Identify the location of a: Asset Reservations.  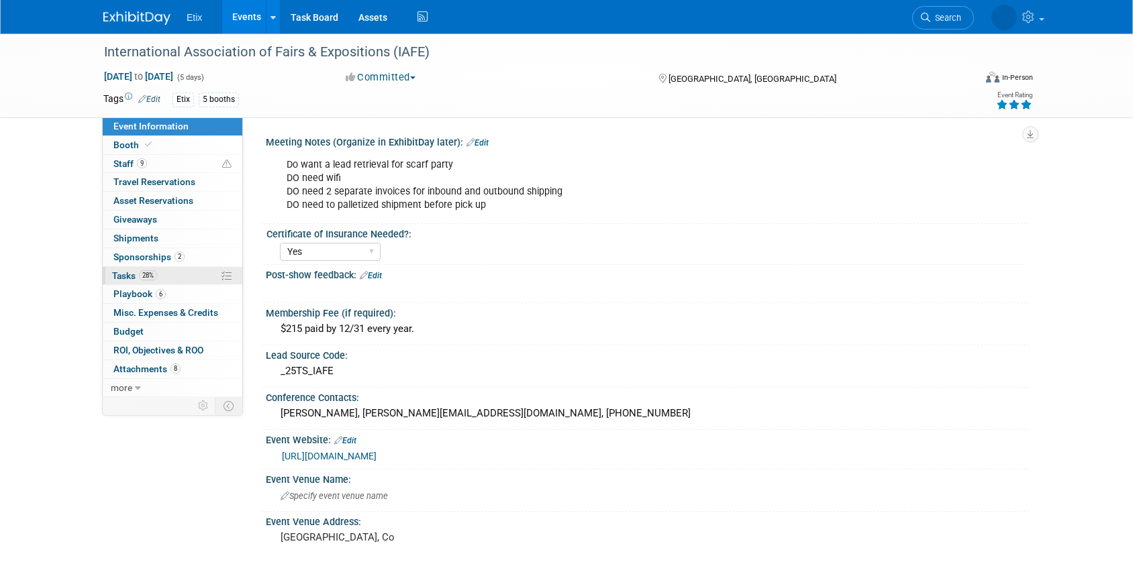
(172, 201).